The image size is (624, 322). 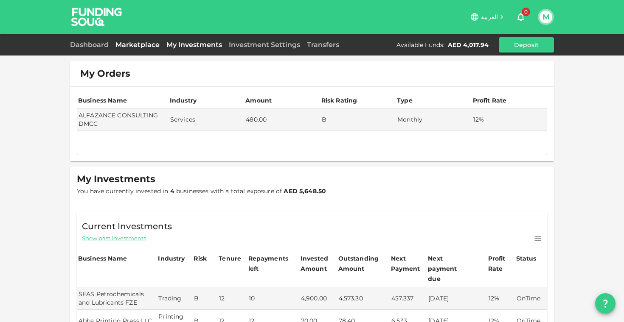 What do you see at coordinates (230, 259) in the screenshot?
I see `div: Tenure` at bounding box center [230, 259].